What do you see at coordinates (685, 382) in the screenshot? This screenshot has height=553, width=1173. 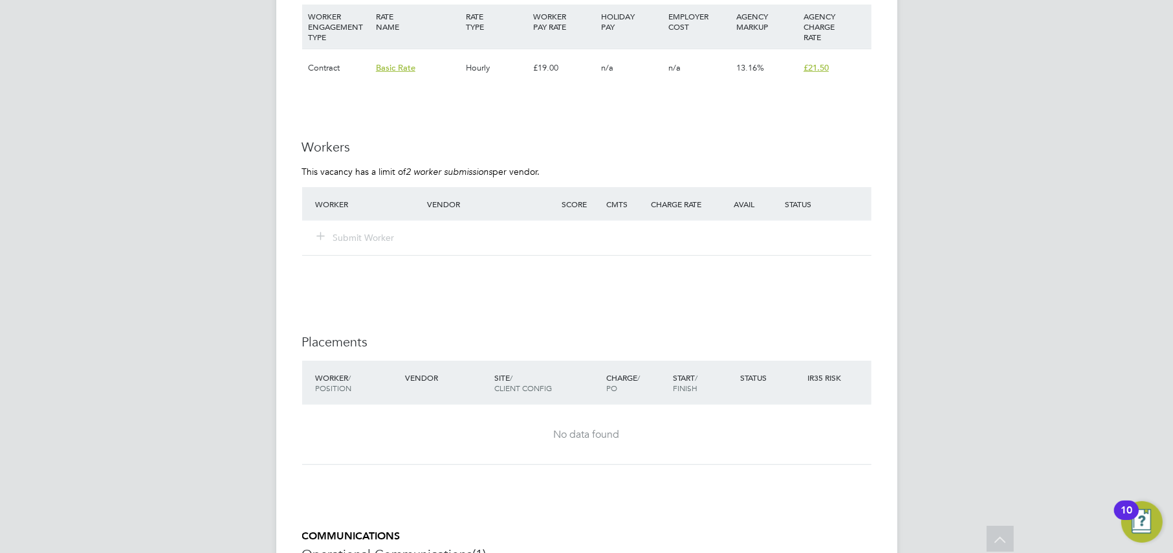 I see `span: / Finish` at bounding box center [685, 382].